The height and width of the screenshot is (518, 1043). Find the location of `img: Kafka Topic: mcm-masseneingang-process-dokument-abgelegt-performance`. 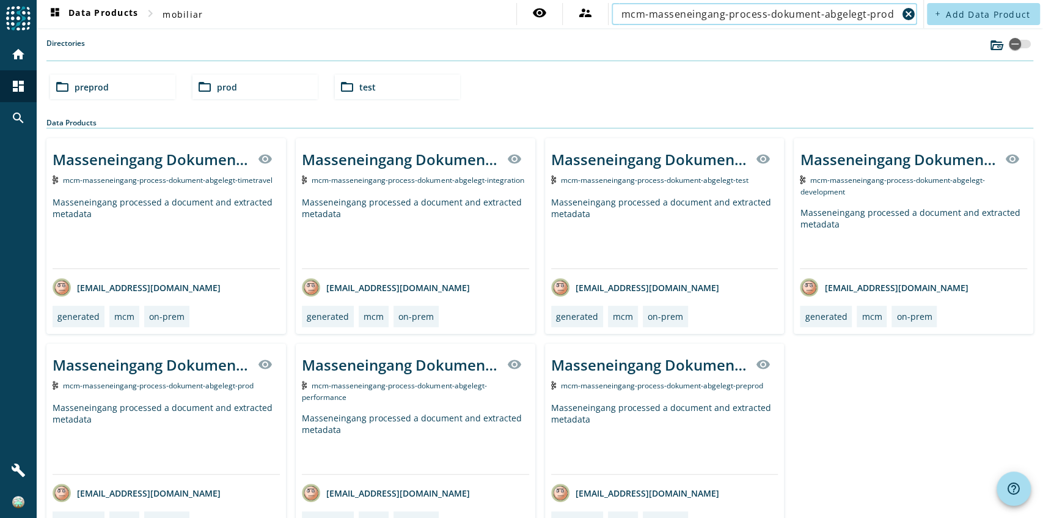

img: Kafka Topic: mcm-masseneingang-process-dokument-abgelegt-performance is located at coordinates (304, 385).